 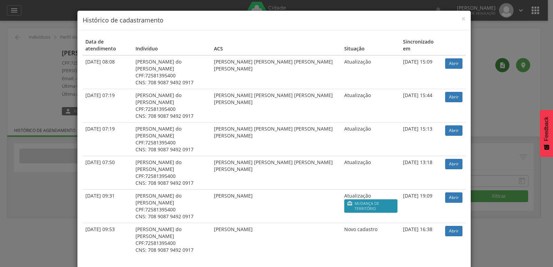 What do you see at coordinates (274, 20) in the screenshot?
I see `h4: Histórico de cadastramento` at bounding box center [274, 20].